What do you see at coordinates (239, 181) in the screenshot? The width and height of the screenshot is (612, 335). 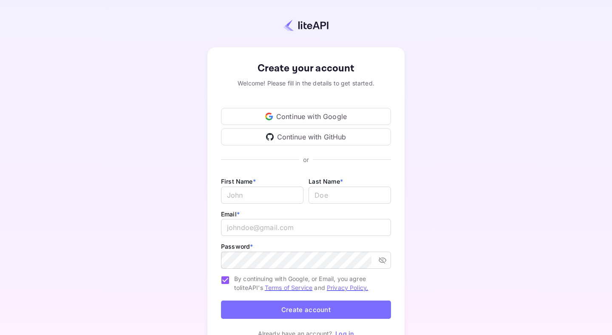 I see `label: First Name` at bounding box center [239, 181].